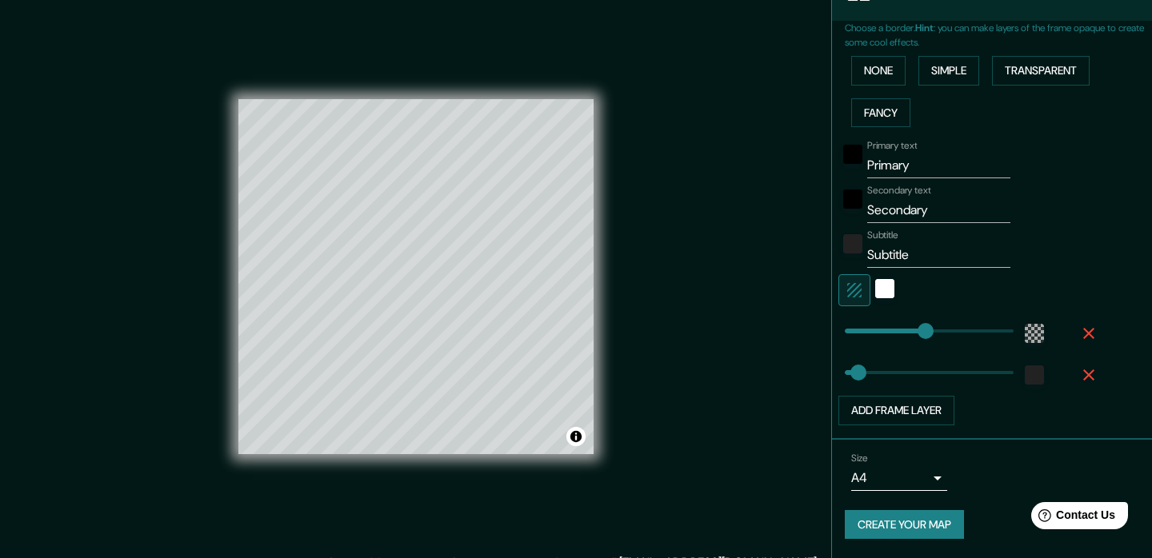 The image size is (1152, 558). I want to click on button: Create your map, so click(904, 525).